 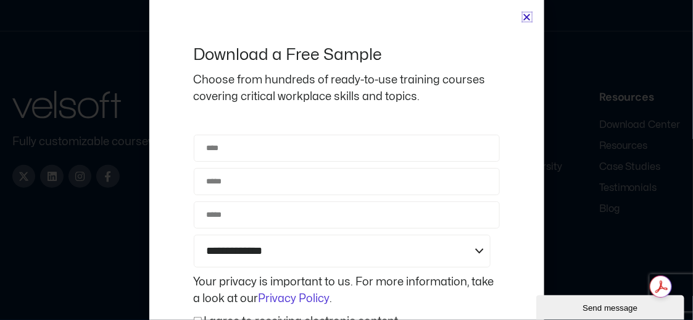 What do you see at coordinates (347, 290) in the screenshot?
I see `div: Your privacy is important to us. For more information, take a look at our .` at bounding box center [347, 290].